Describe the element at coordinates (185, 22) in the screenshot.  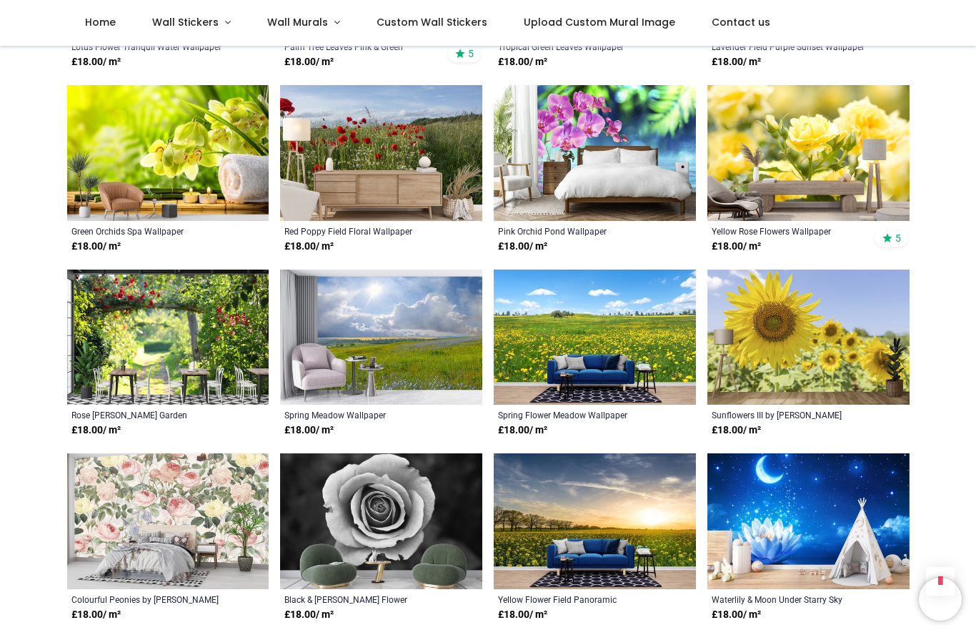
I see `span: Wall Stickers` at that location.